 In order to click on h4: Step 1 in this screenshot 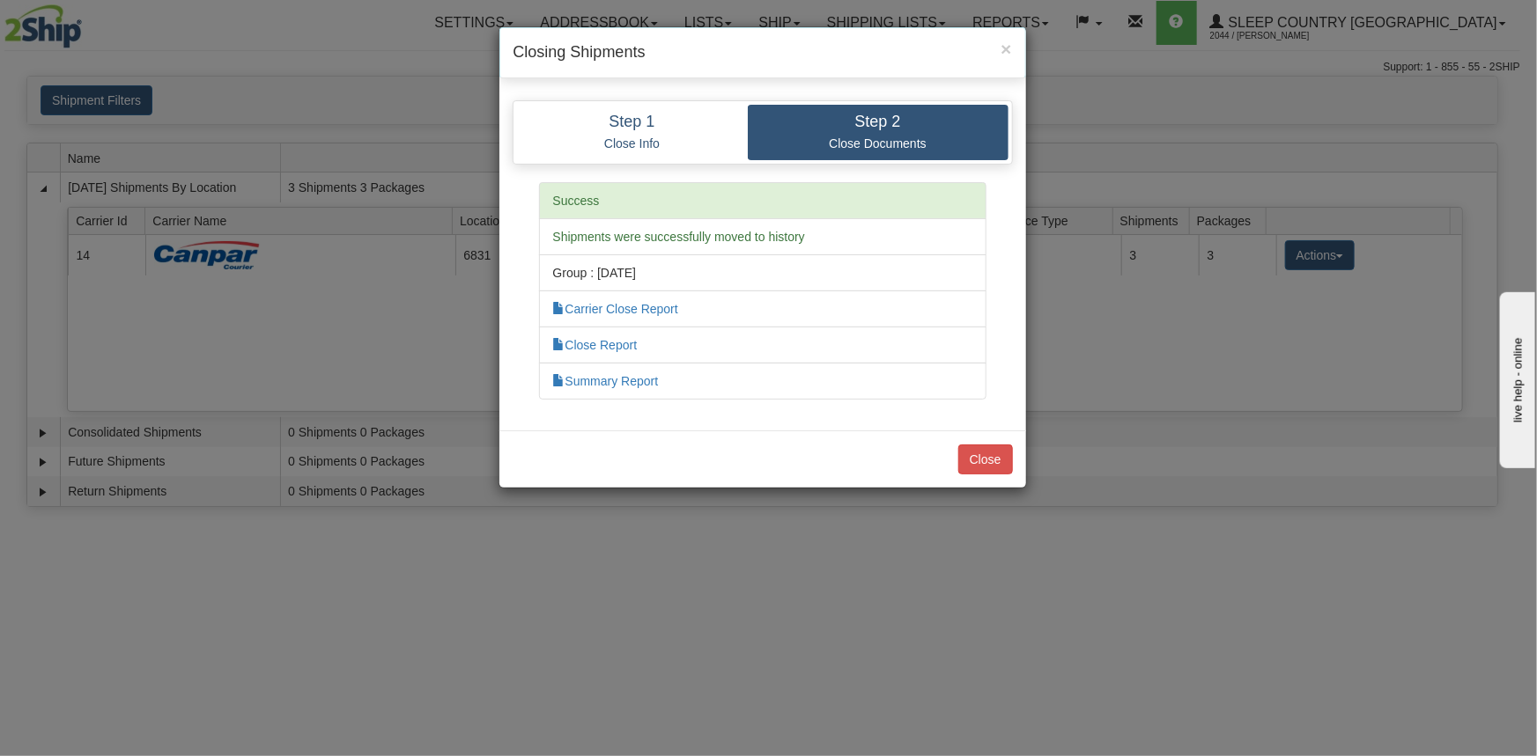, I will do `click(632, 122)`.